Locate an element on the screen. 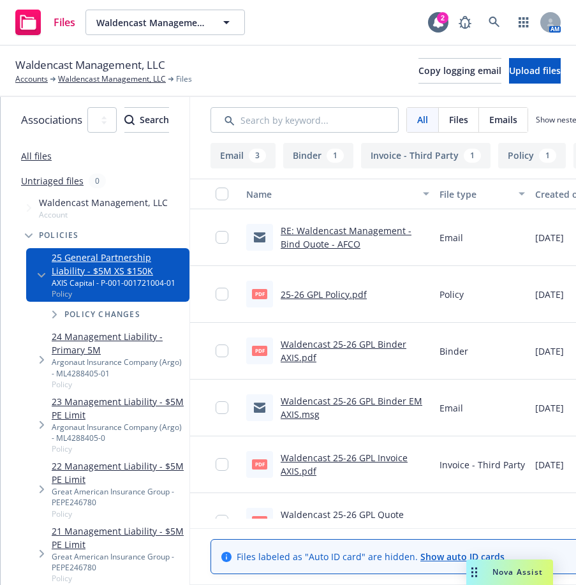  a: Waldencast Management, LLC is located at coordinates (112, 79).